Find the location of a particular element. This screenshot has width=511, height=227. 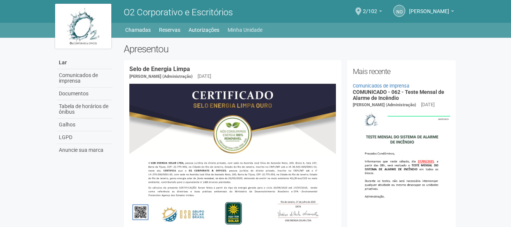

a: COMUNICADO - 062 - Teste Mensal de Alarme de Incêndio is located at coordinates (398, 95).